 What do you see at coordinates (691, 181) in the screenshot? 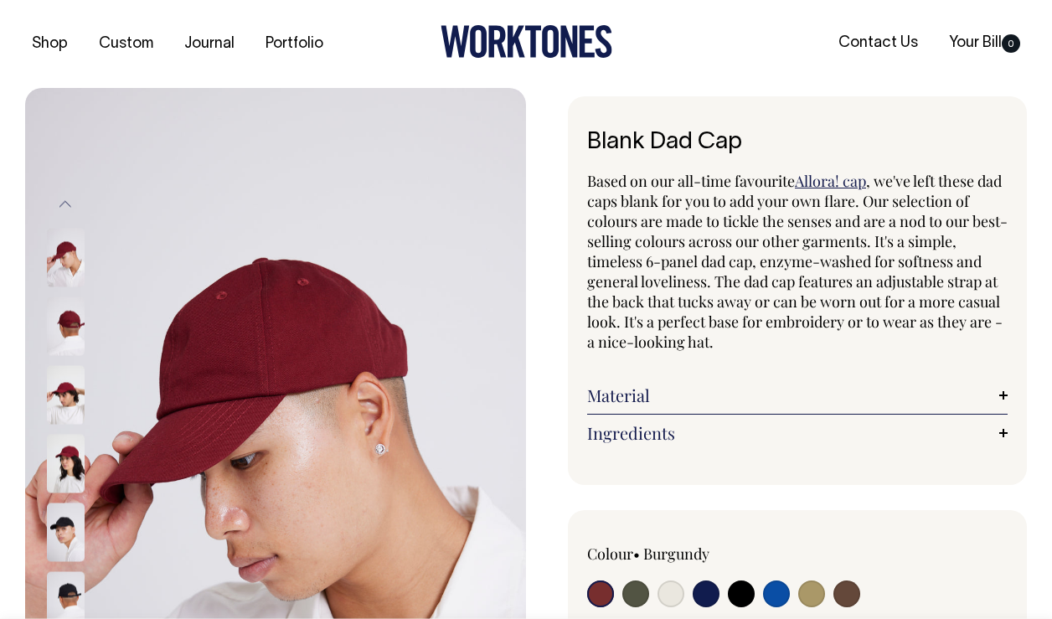
I see `span: Based on our all-time favourite` at bounding box center [691, 181].